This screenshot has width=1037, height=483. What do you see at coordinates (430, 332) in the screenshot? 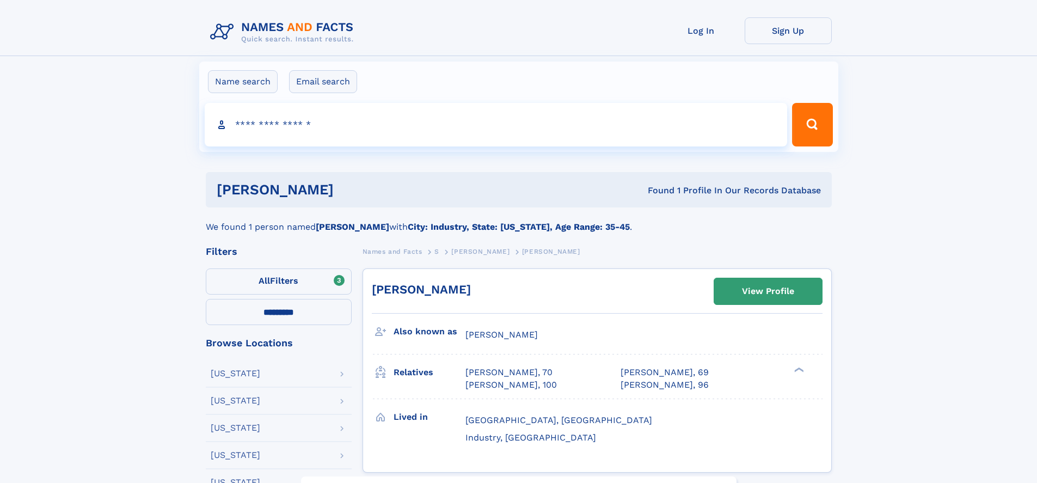
I see `h3: Also known as` at bounding box center [430, 332].